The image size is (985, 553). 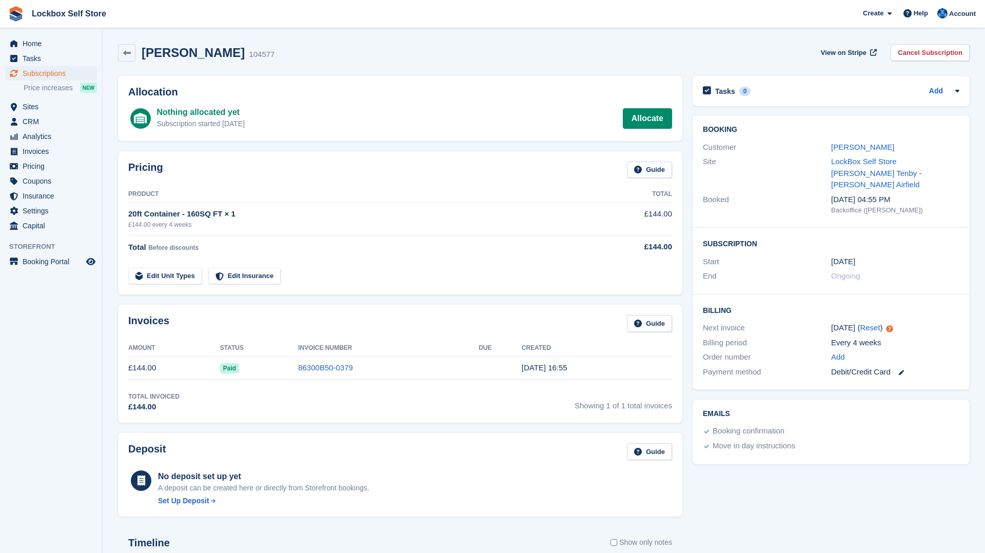 What do you see at coordinates (53, 211) in the screenshot?
I see `span: Settings` at bounding box center [53, 211].